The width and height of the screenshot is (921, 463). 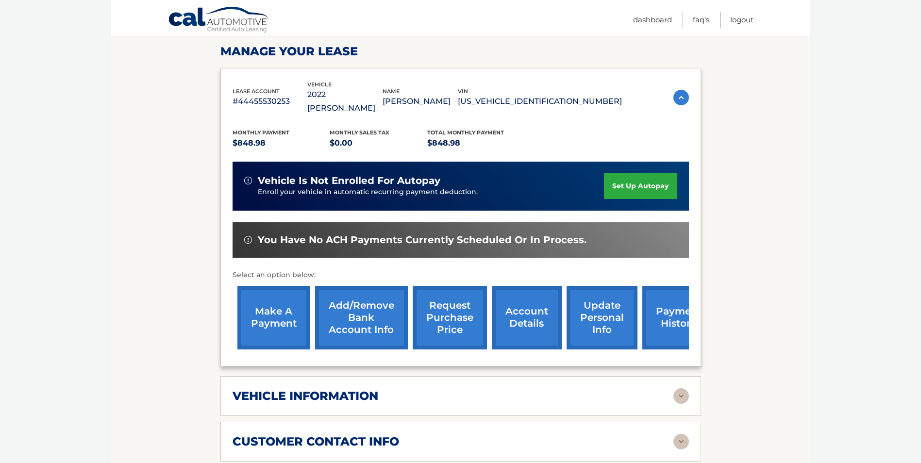 I want to click on p: Select an option below:, so click(x=461, y=275).